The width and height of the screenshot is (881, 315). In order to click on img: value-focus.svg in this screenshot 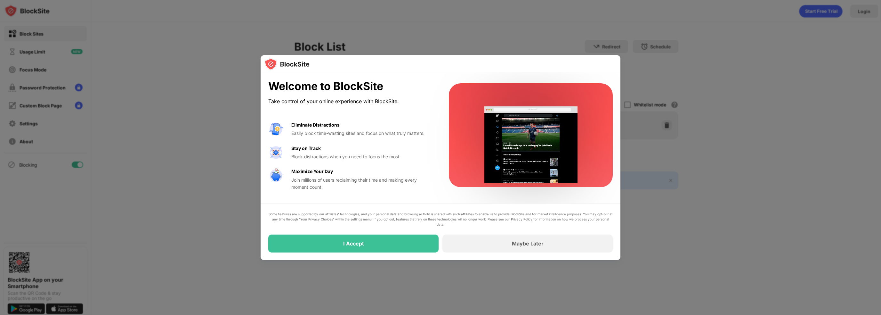, I will do `click(276, 152)`.